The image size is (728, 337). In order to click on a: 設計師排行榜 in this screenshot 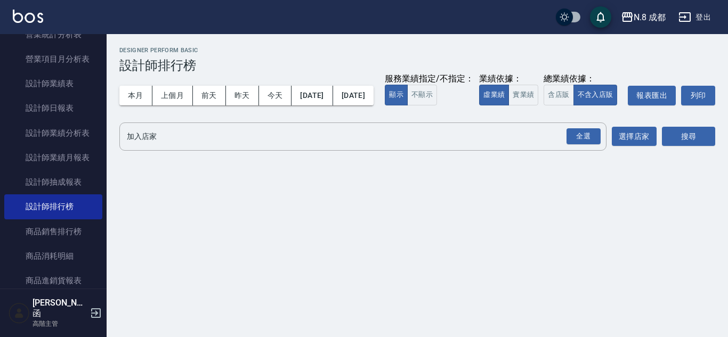, I will do `click(53, 207)`.